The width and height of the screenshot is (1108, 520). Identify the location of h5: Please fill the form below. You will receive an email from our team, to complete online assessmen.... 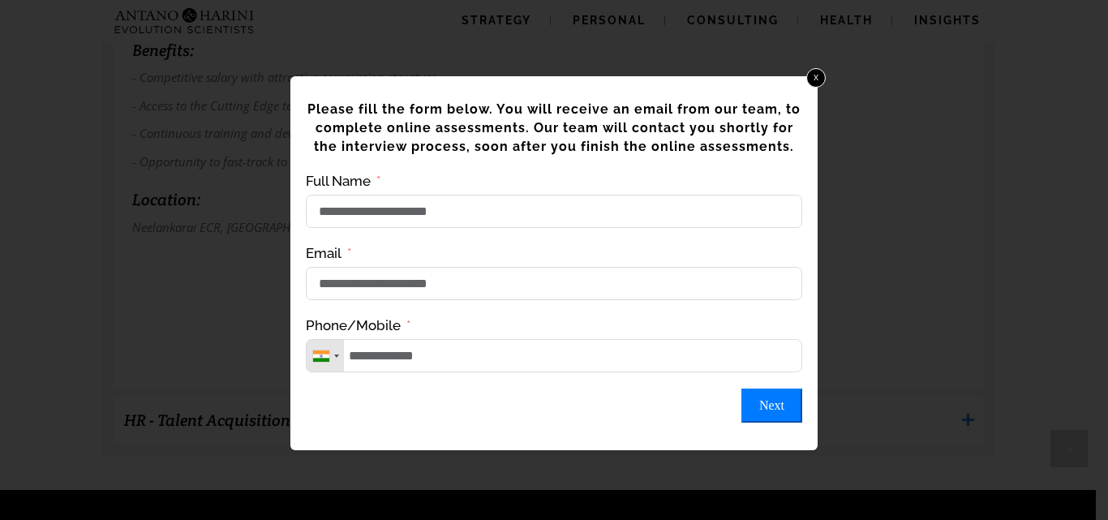
(554, 127).